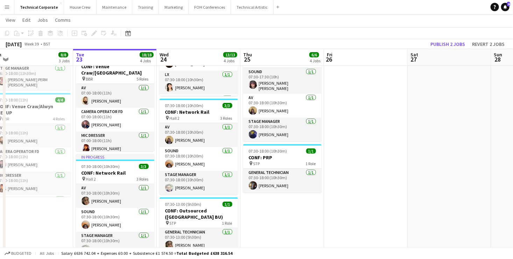  Describe the element at coordinates (59, 119) in the screenshot. I see `span: 4 Roles` at that location.